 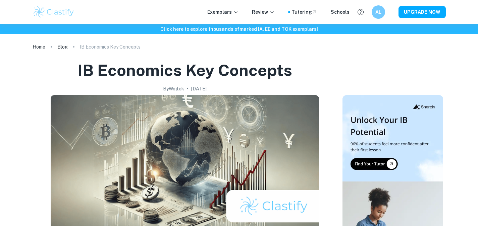 What do you see at coordinates (304, 12) in the screenshot?
I see `div: Tutoring` at bounding box center [304, 12].